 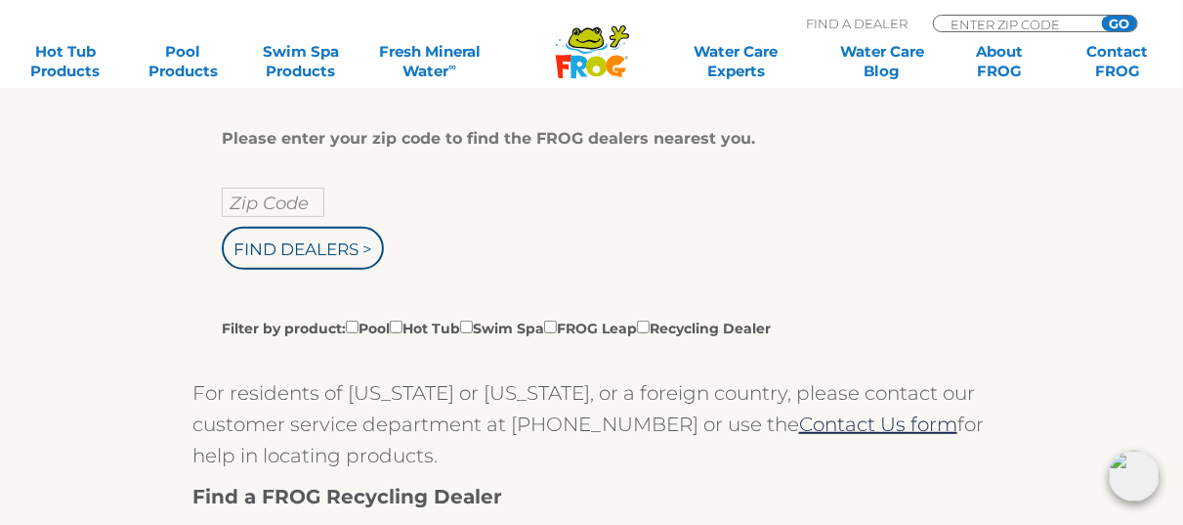 I want to click on img: openIcon, so click(x=1135, y=476).